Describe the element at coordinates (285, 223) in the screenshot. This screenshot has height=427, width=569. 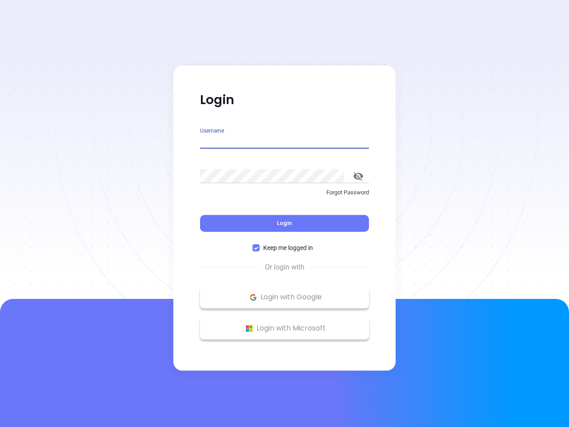
I see `span: Login` at that location.